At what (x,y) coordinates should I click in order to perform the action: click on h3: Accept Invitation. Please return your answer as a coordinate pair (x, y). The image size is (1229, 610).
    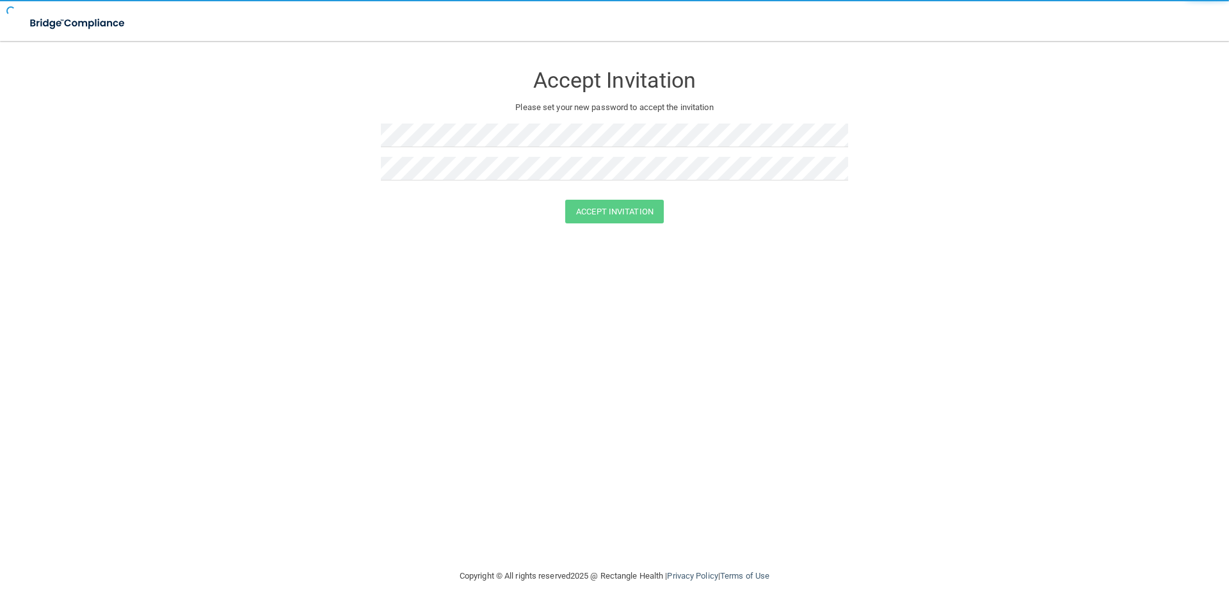
    Looking at the image, I should click on (615, 80).